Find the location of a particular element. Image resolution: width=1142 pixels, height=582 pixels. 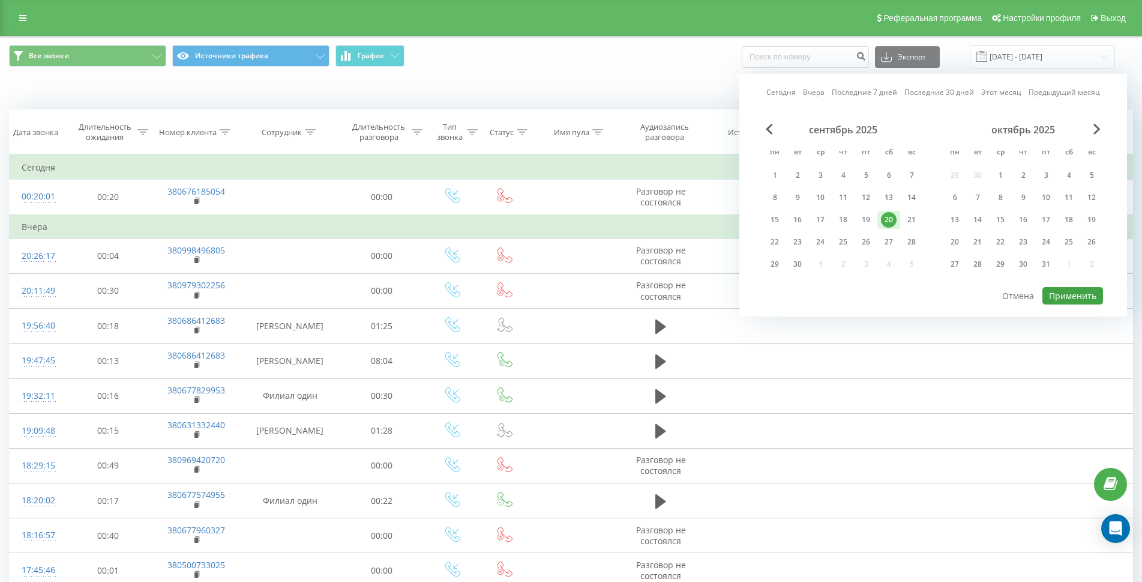

div: 5 is located at coordinates (866, 175).